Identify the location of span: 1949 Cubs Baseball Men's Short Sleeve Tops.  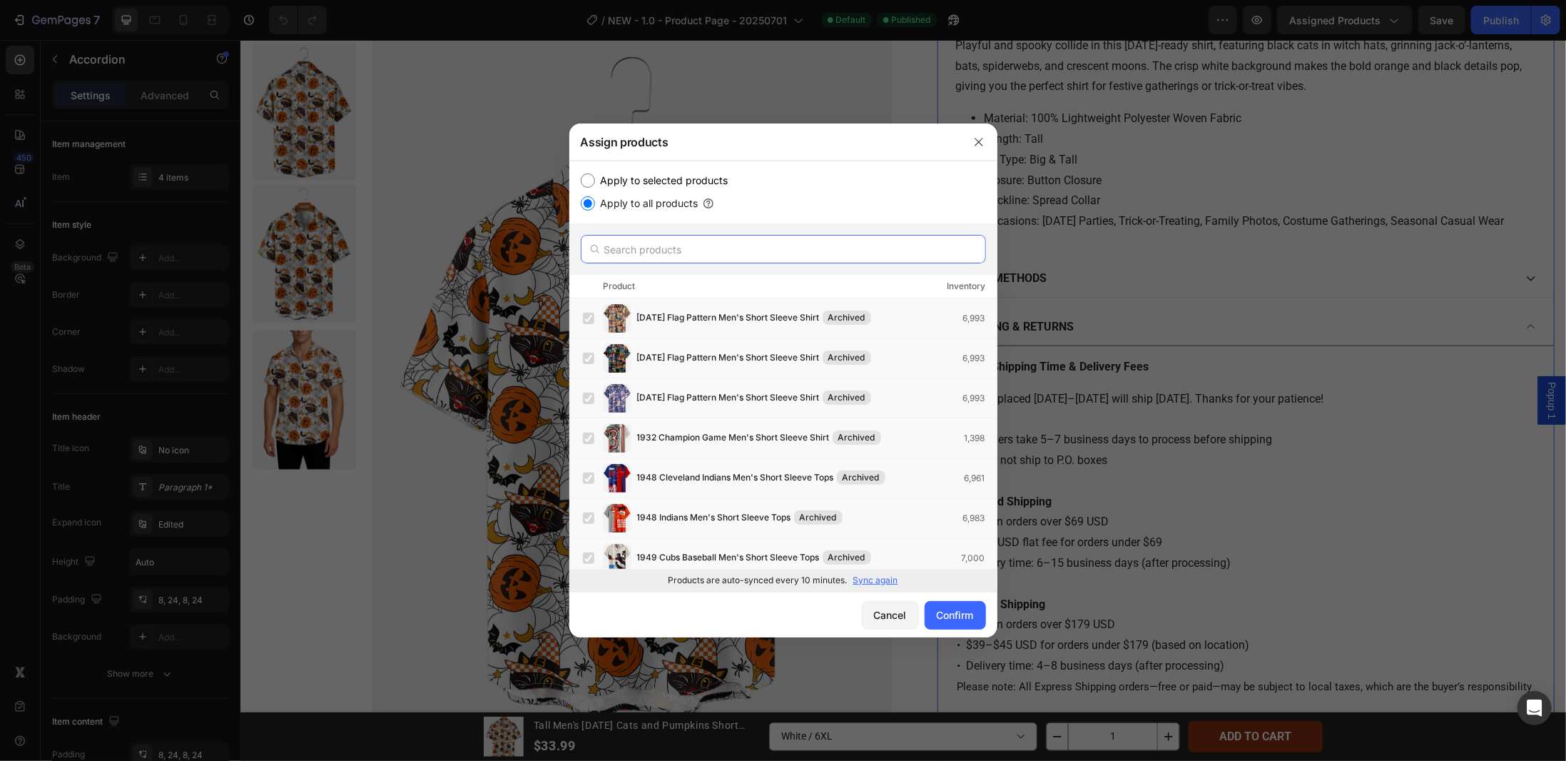
(728, 558).